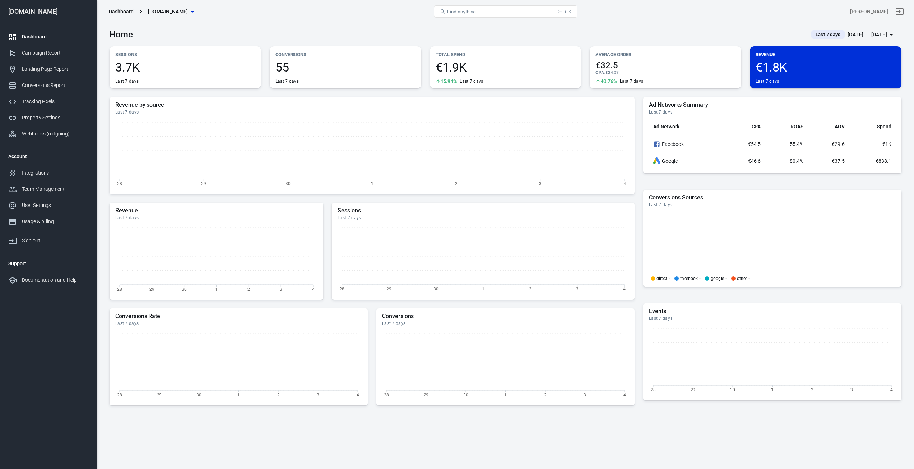  I want to click on div: Facebook, so click(687, 144).